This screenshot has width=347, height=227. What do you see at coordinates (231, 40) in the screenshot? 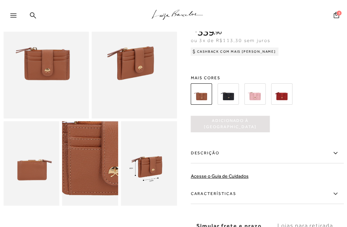
I see `span: ou 3x de R$113,30 sem juros` at bounding box center [231, 40].